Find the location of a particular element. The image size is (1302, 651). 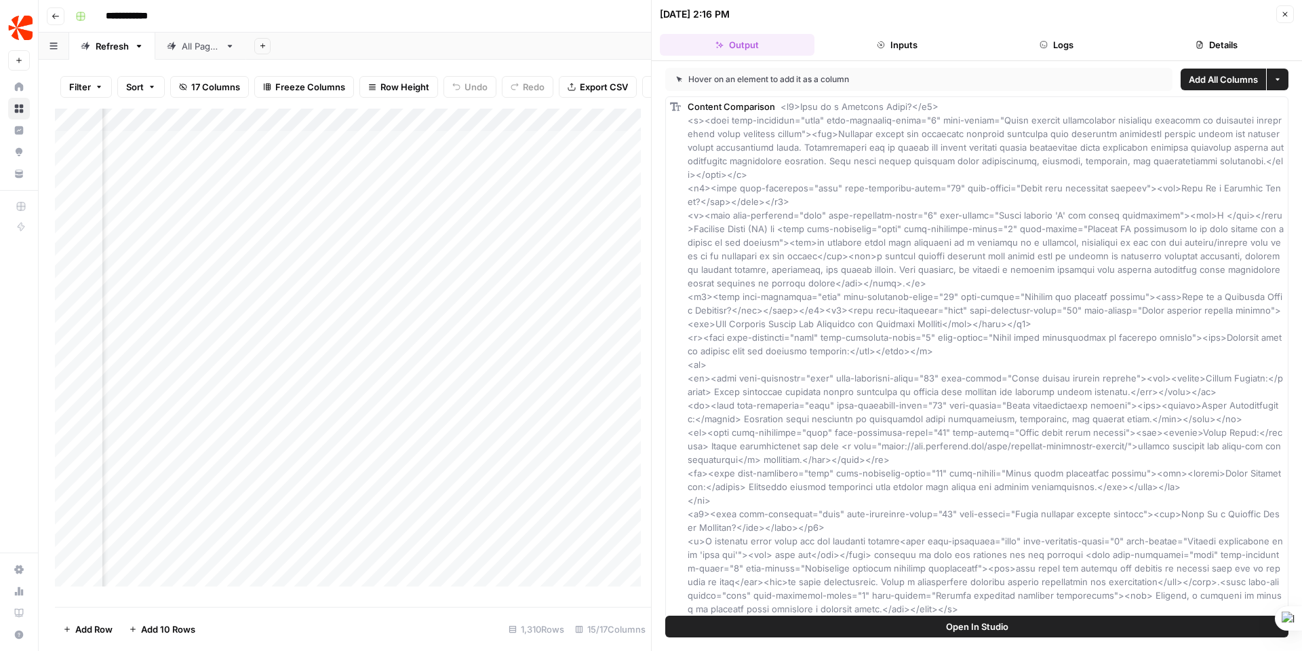

div: 1,310 Rows is located at coordinates (537, 629).